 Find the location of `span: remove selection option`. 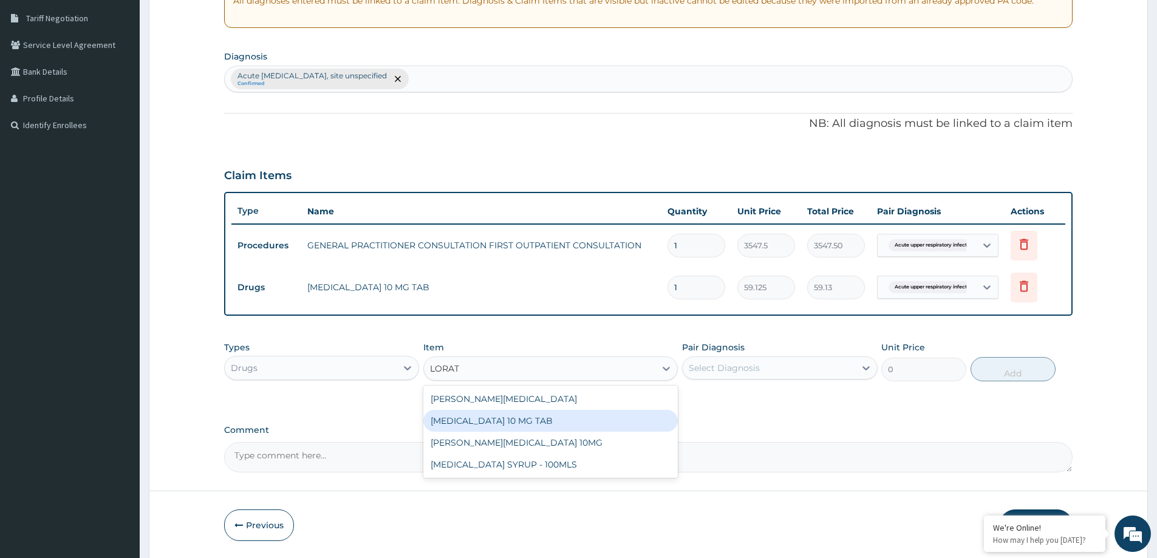

span: remove selection option is located at coordinates (398, 79).